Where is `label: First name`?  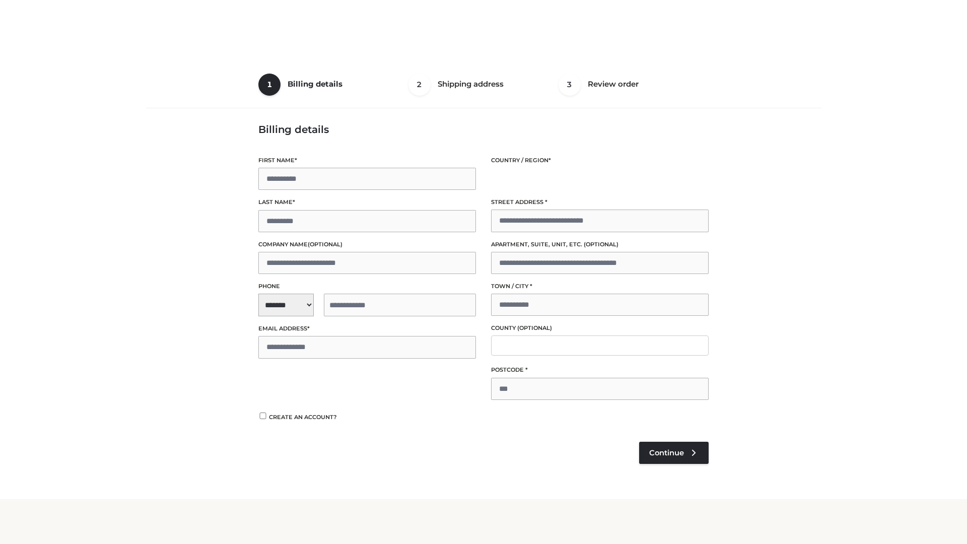
label: First name is located at coordinates (367, 160).